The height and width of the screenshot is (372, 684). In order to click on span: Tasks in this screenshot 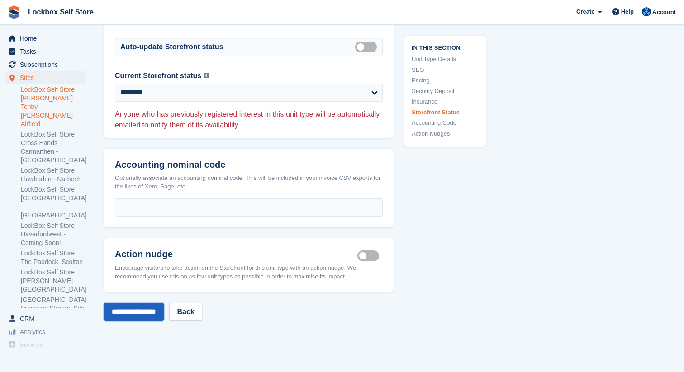, I will do `click(47, 52)`.